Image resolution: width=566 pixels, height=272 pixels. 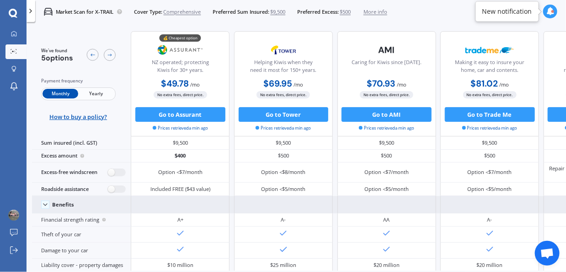 What do you see at coordinates (387, 220) in the screenshot?
I see `div: AA` at bounding box center [387, 220].